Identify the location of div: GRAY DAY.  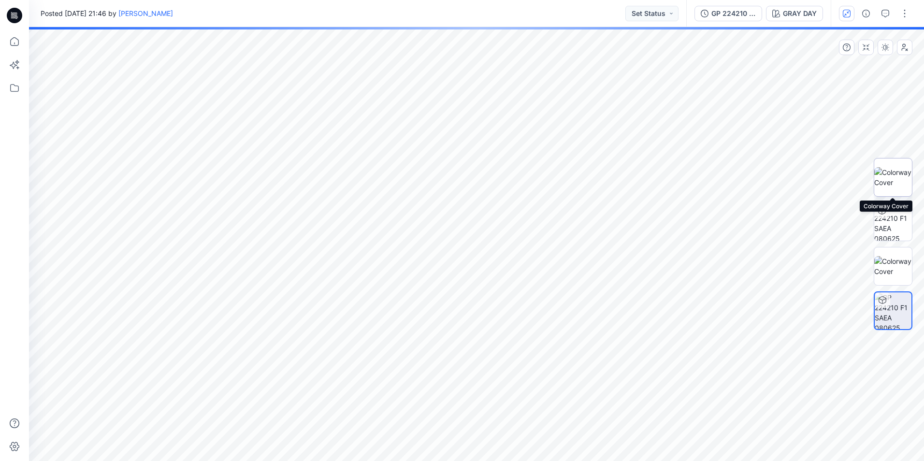
(800, 14).